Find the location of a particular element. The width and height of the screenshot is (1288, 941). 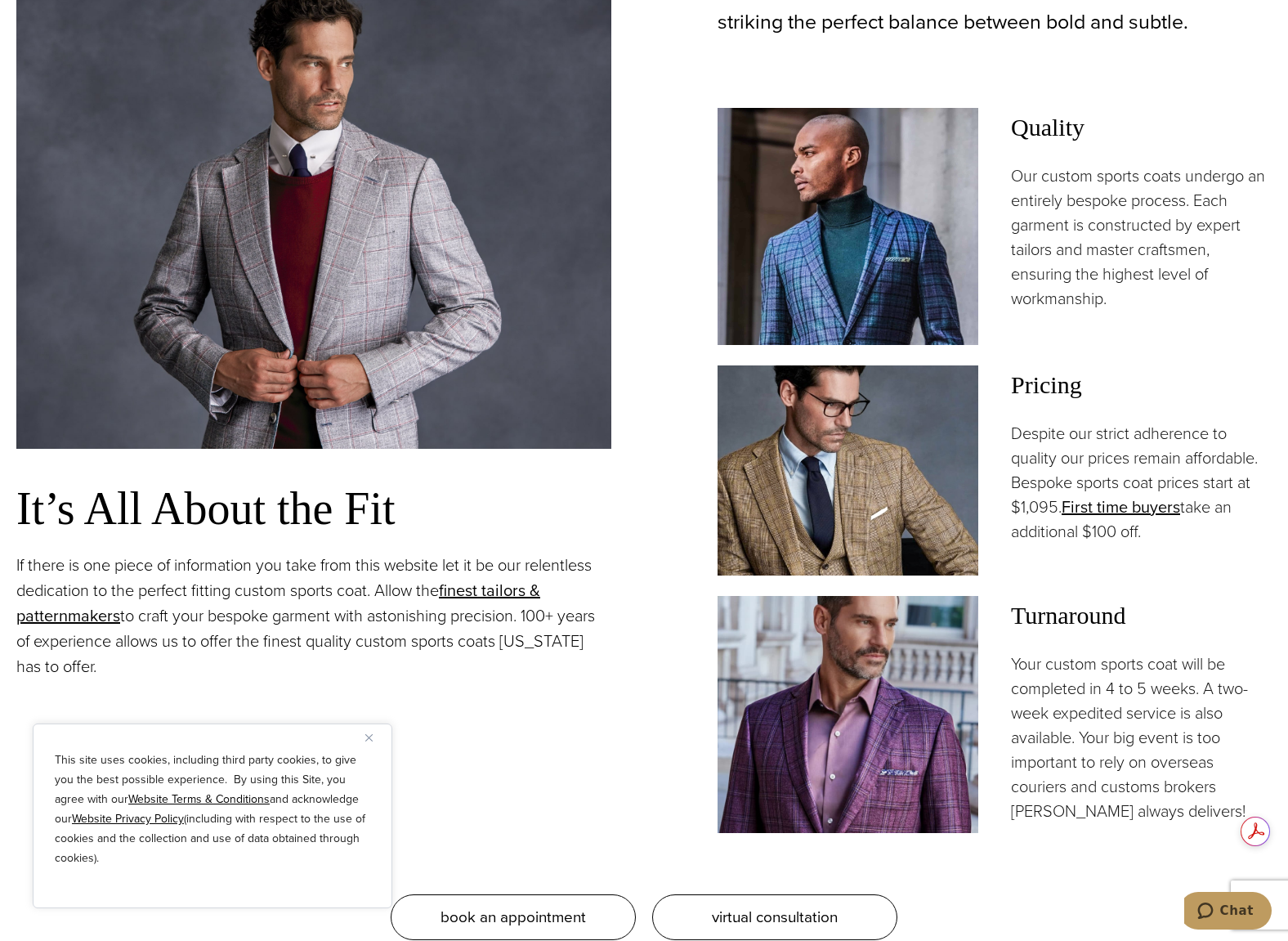

span: Chat is located at coordinates (53, 19).